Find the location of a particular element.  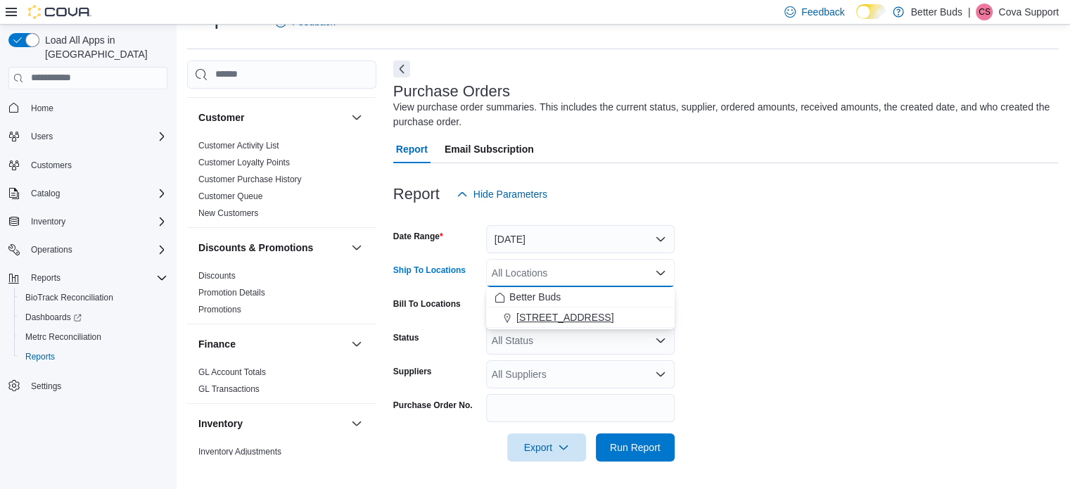

span: Export is located at coordinates (546, 447).